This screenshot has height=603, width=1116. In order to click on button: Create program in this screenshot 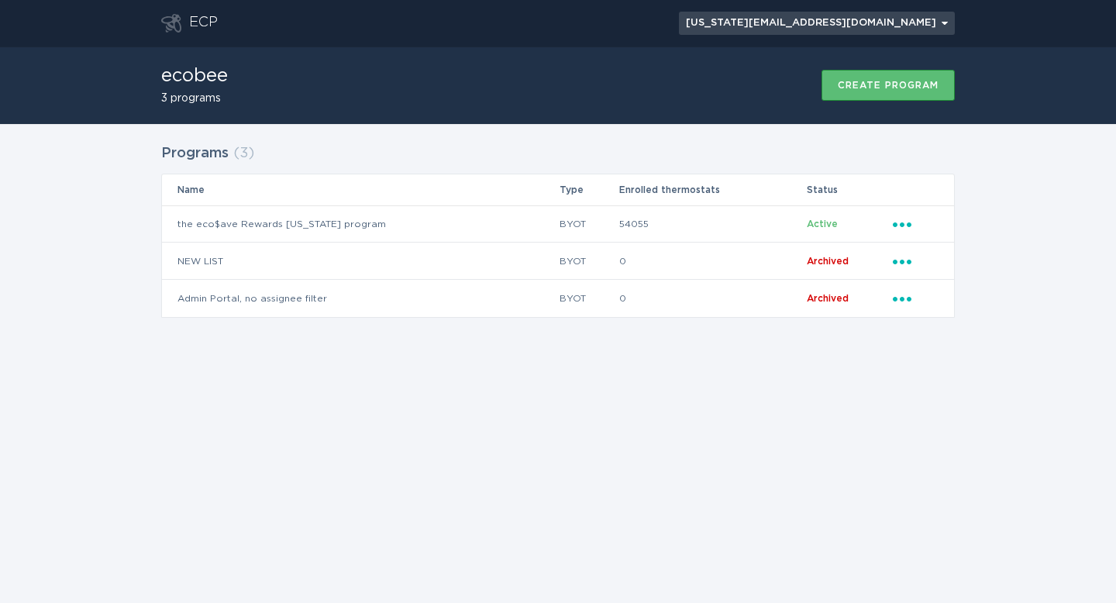, I will do `click(888, 85)`.